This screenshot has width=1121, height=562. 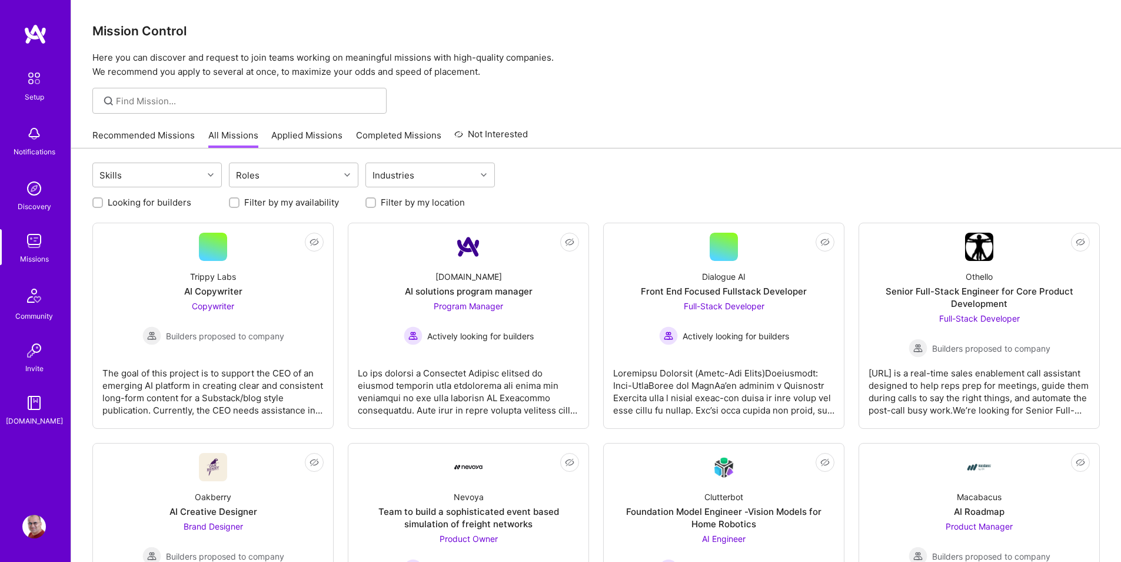 What do you see at coordinates (34, 241) in the screenshot?
I see `img: teamwork` at bounding box center [34, 241].